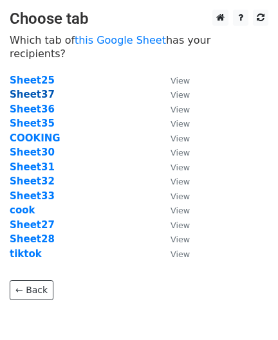 The height and width of the screenshot is (340, 278). Describe the element at coordinates (120, 40) in the screenshot. I see `a: this Google Sheet` at that location.